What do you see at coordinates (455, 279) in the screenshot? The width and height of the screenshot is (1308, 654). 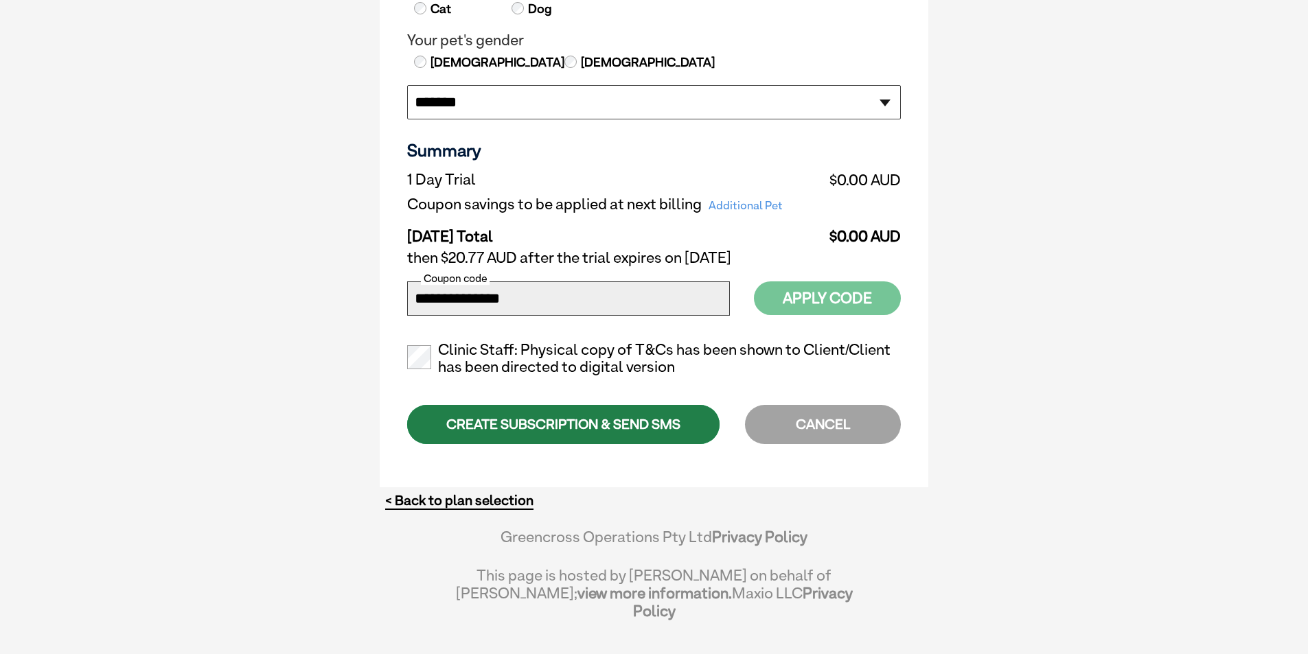 I see `label: Coupon code` at bounding box center [455, 279].